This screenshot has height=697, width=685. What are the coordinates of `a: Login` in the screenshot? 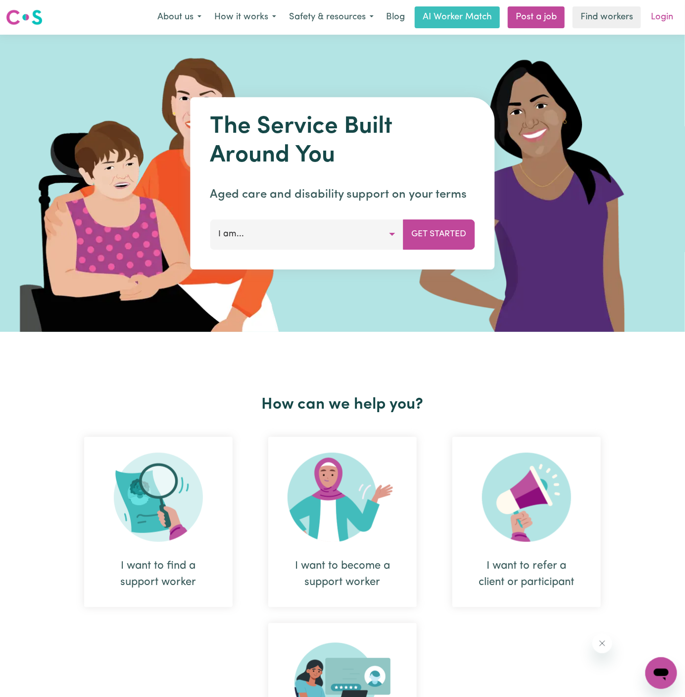 It's located at (662, 17).